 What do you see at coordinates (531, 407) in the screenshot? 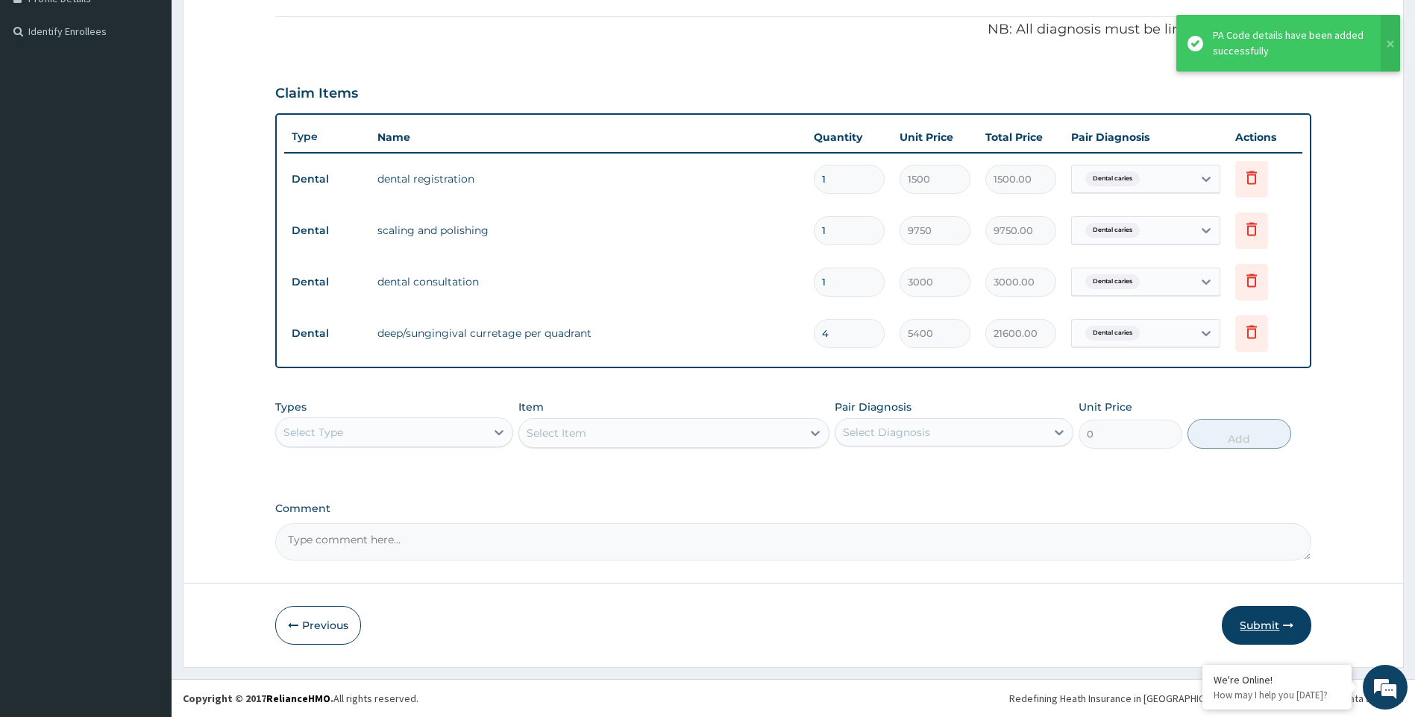
I see `label: Item` at bounding box center [531, 407].